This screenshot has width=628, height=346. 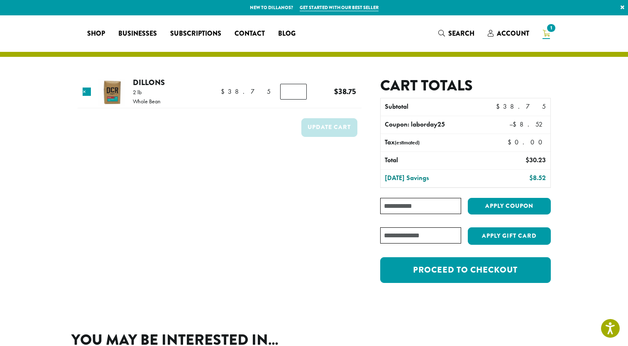 I want to click on p: Whole Bean, so click(x=147, y=101).